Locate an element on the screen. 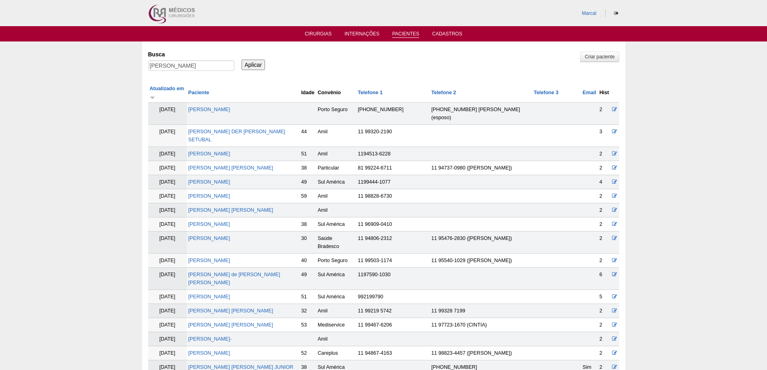  td: 30 is located at coordinates (308, 242).